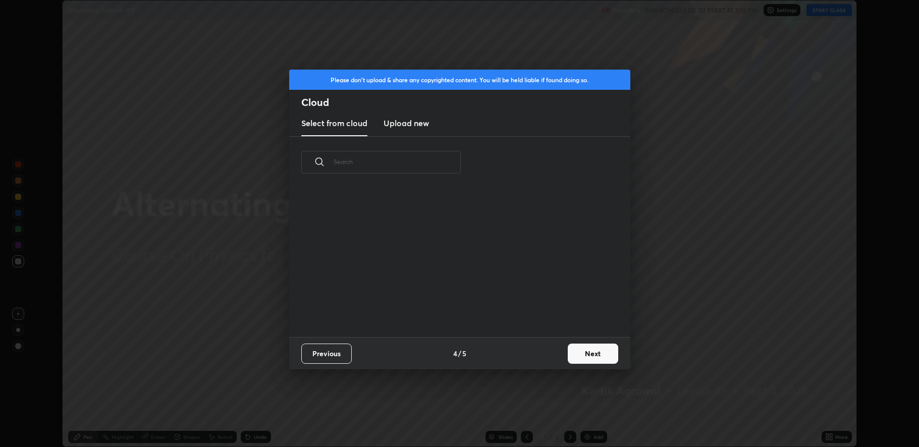  What do you see at coordinates (455, 353) in the screenshot?
I see `h4: 4` at bounding box center [455, 353].